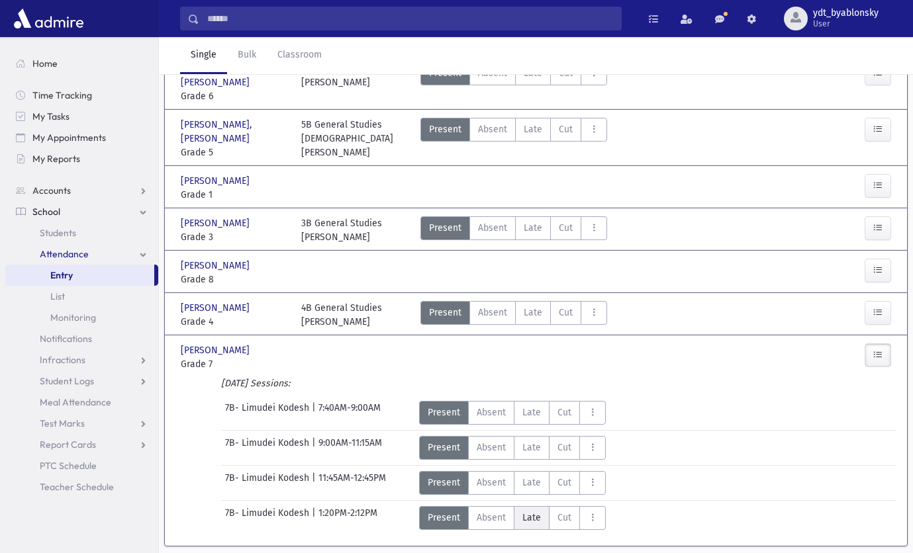 The image size is (913, 553). Describe the element at coordinates (52, 191) in the screenshot. I see `span: Accounts` at that location.